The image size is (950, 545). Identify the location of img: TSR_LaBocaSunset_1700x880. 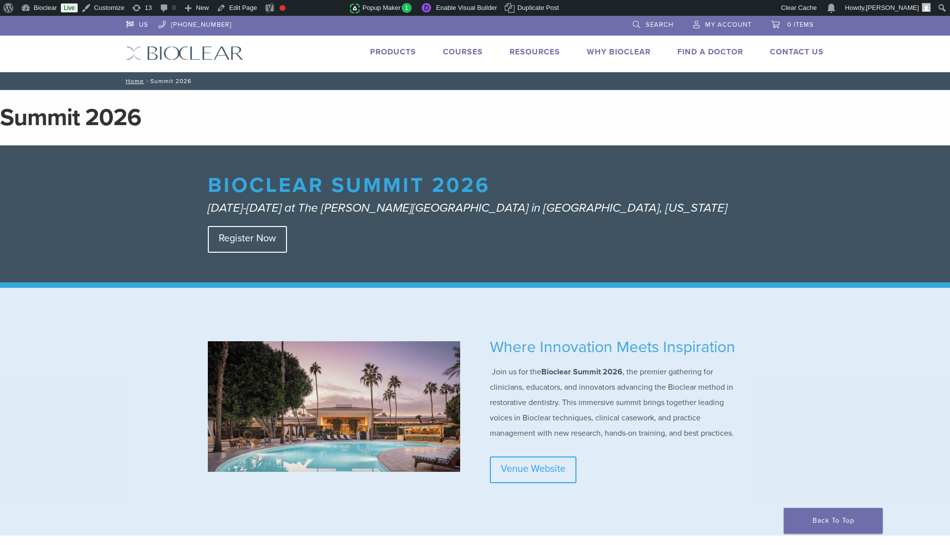
(334, 407).